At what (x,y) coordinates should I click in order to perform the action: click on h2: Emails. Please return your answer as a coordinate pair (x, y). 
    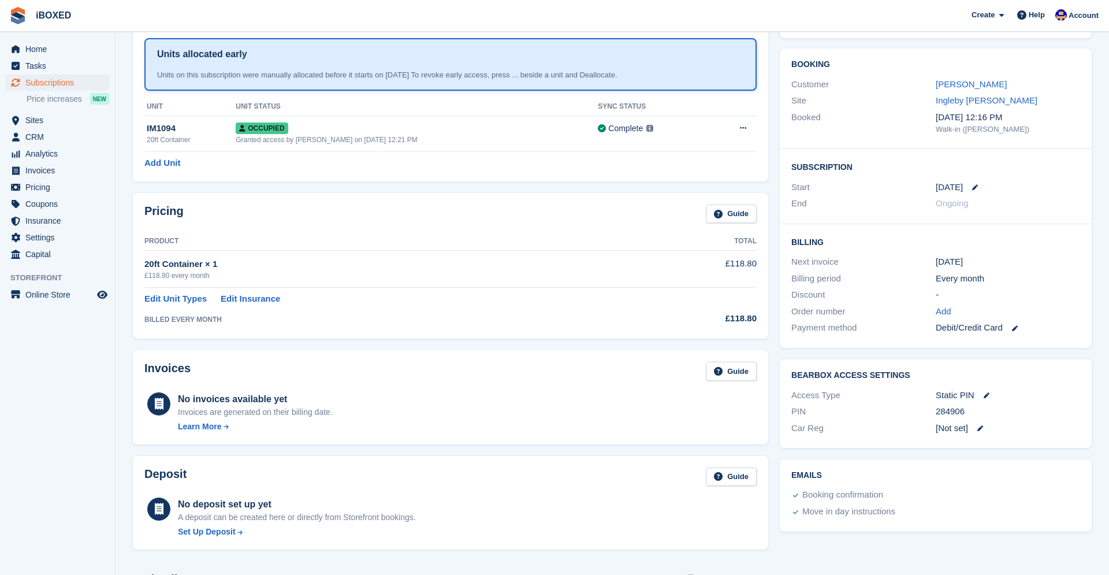
    Looking at the image, I should click on (936, 476).